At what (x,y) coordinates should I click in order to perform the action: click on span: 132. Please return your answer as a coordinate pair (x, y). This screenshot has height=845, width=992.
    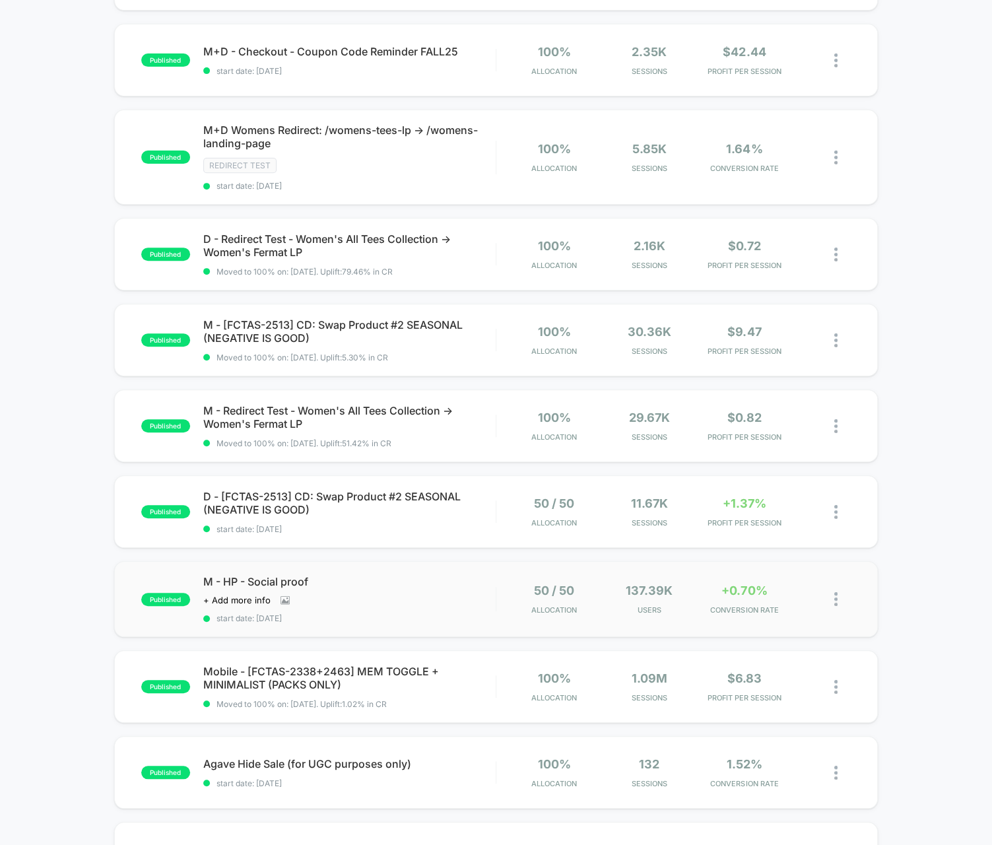
    Looking at the image, I should click on (649, 764).